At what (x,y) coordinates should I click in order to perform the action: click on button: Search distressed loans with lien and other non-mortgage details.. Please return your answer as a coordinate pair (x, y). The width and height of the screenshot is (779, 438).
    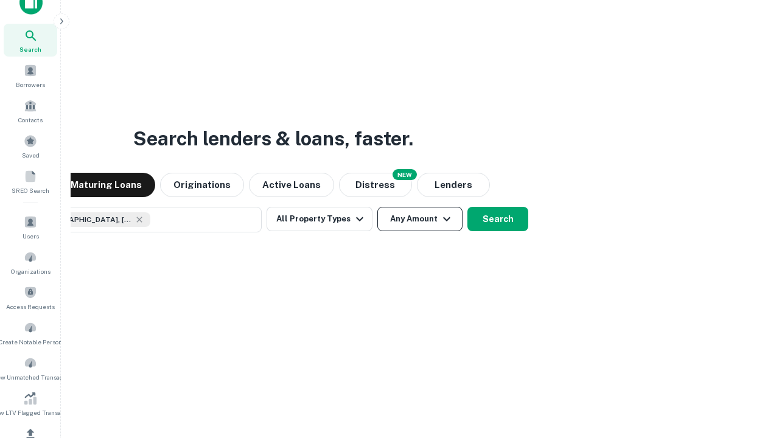
    Looking at the image, I should click on (375, 185).